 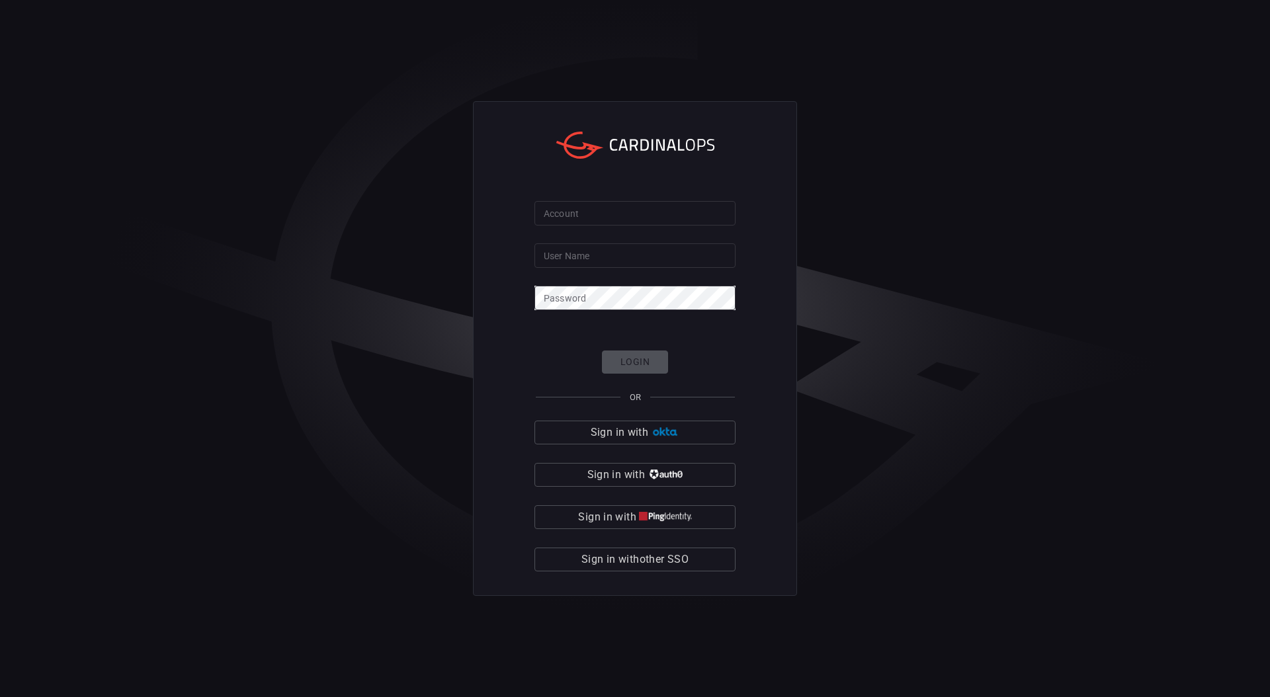 What do you see at coordinates (635, 397) in the screenshot?
I see `span: OR` at bounding box center [635, 397].